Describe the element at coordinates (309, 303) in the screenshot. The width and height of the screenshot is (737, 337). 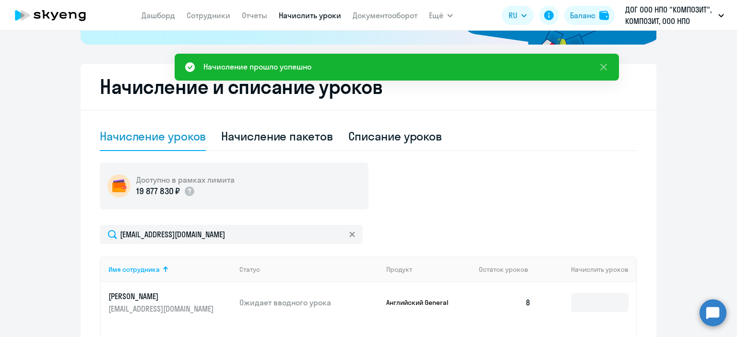
I see `p: Ожидает вводного урока` at that location.